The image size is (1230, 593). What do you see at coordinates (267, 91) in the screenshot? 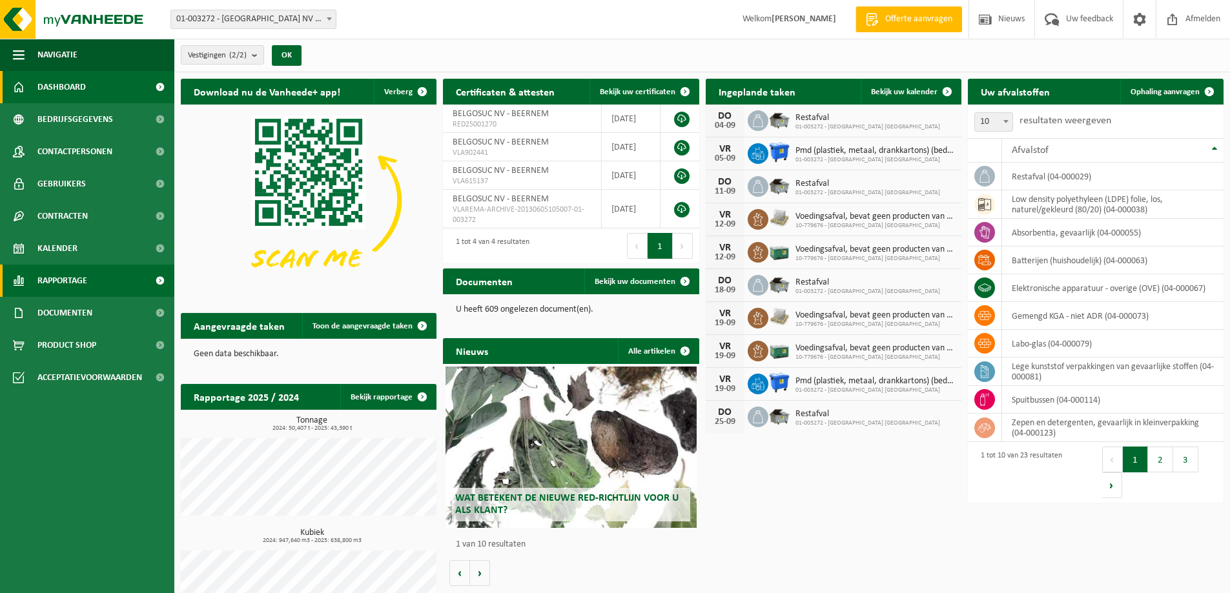
I see `h2: Download nu de Vanheede+ app!` at bounding box center [267, 91].